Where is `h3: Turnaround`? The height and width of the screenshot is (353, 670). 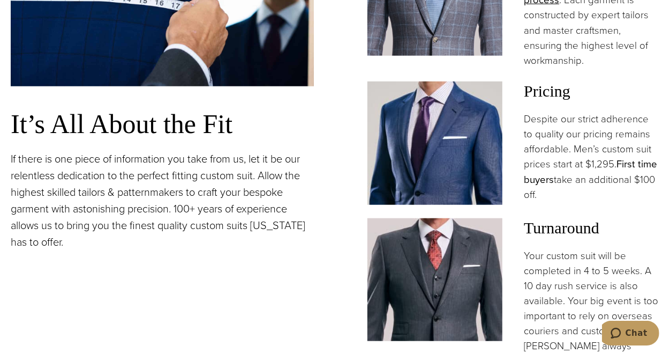
h3: Turnaround is located at coordinates (591, 228).